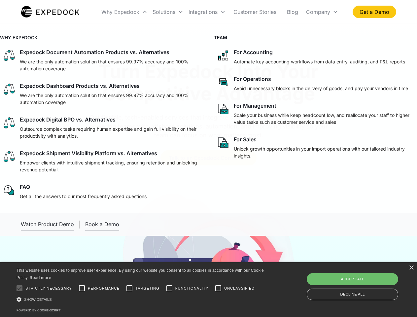 This screenshot has width=417, height=317. I want to click on div: Watch Product Demo, so click(47, 224).